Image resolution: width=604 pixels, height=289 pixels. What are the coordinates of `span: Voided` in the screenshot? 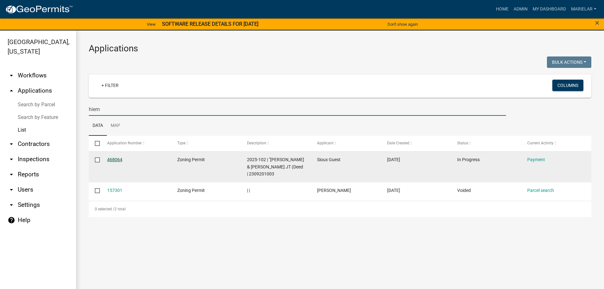 It's located at (464, 190).